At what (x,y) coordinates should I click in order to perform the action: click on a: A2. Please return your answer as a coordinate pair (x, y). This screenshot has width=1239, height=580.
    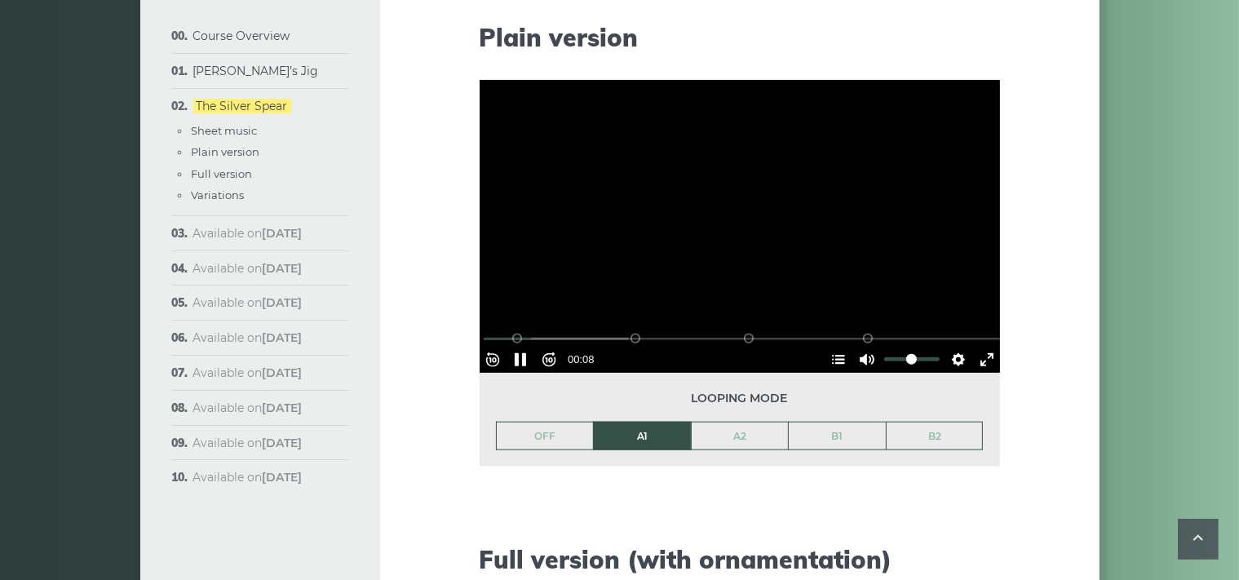
    Looking at the image, I should click on (740, 436).